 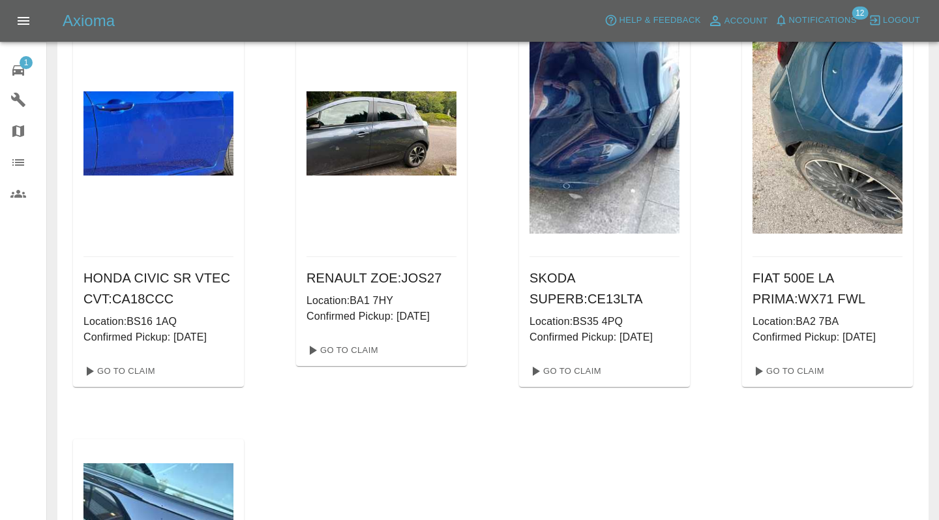 I want to click on p: Location: BA1 7HY, so click(x=381, y=301).